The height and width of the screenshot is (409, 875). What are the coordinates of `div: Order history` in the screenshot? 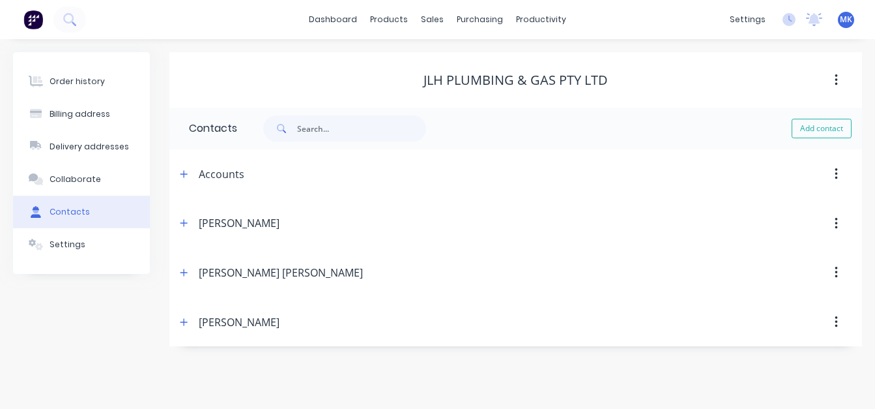 It's located at (77, 81).